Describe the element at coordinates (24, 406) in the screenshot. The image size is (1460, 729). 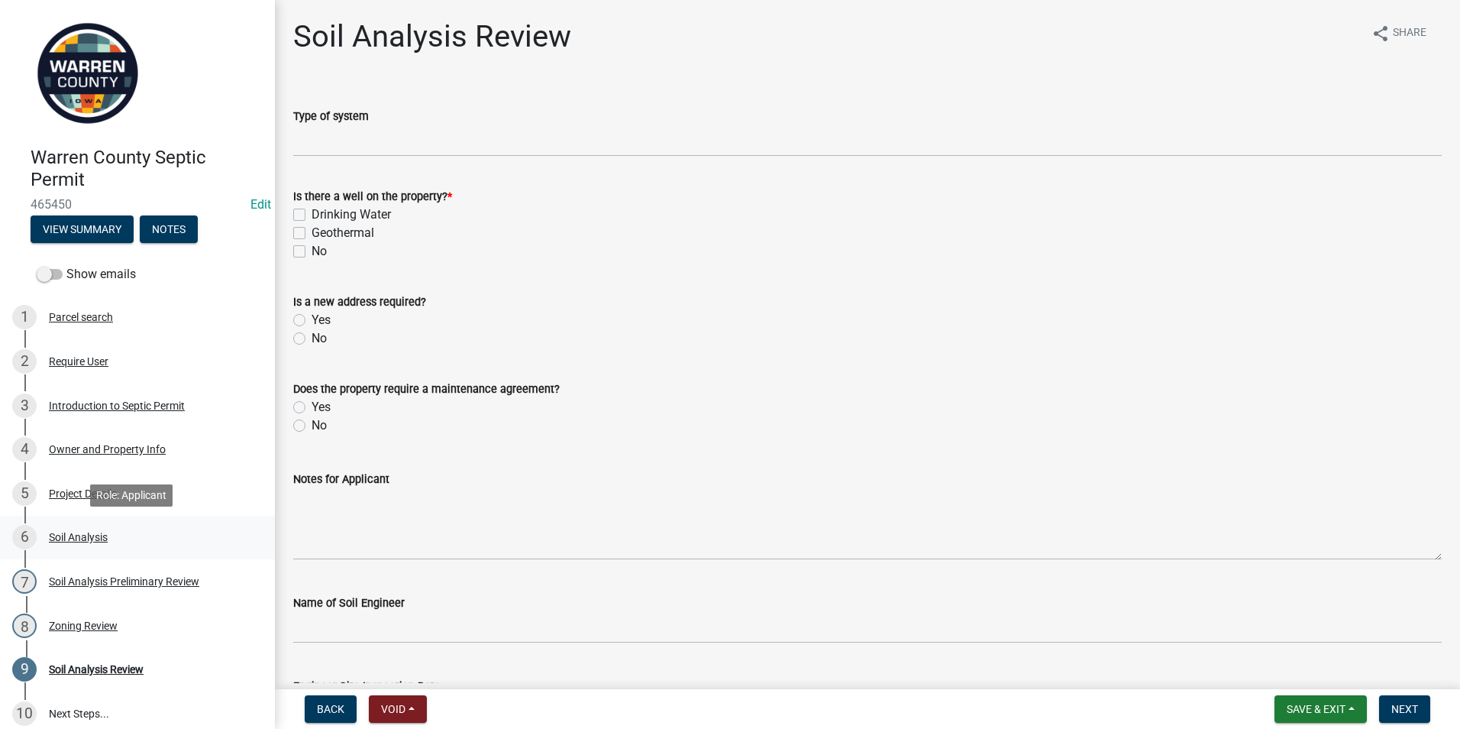
I see `div: 3` at that location.